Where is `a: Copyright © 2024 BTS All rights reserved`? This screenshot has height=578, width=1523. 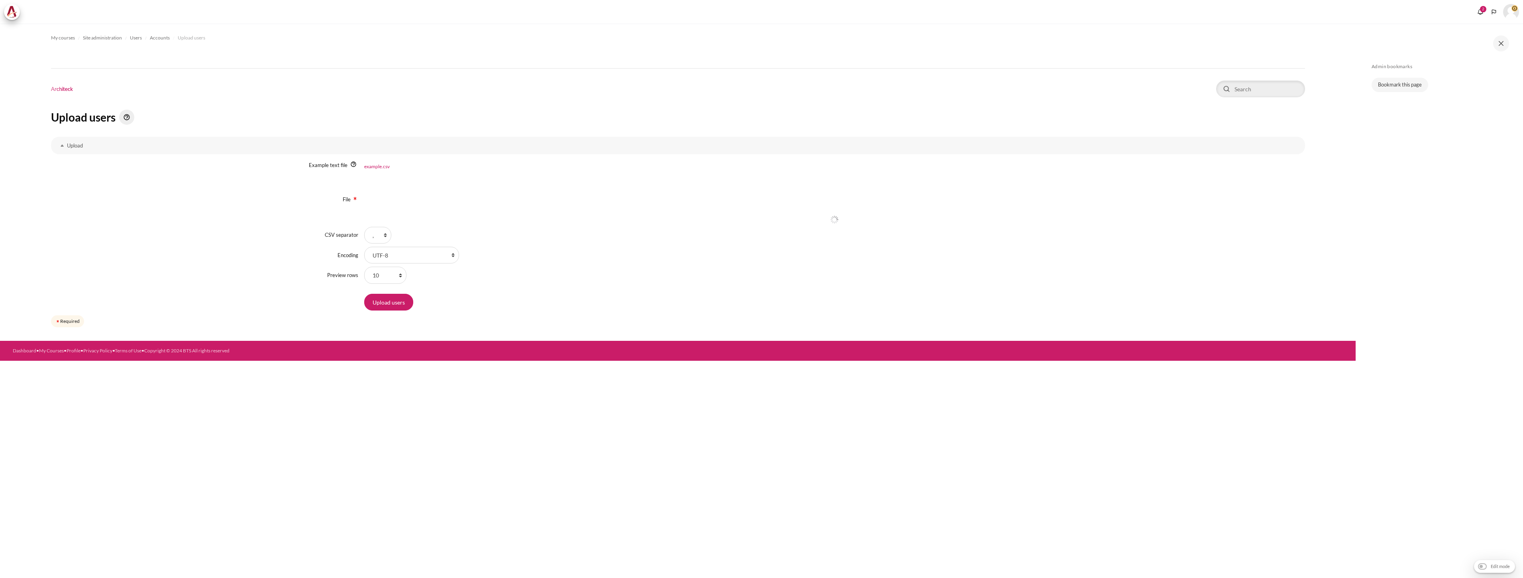 a: Copyright © 2024 BTS All rights reserved is located at coordinates (187, 350).